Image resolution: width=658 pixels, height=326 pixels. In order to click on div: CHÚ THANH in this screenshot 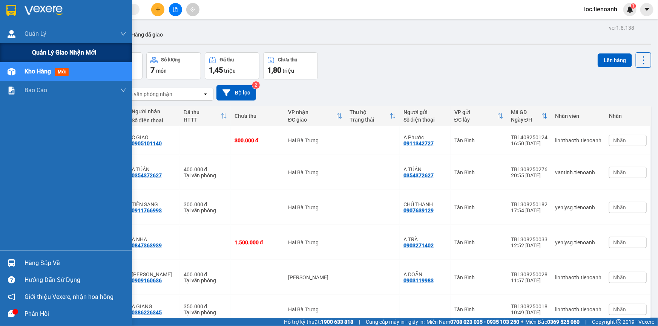, I will do `click(425, 205)`.